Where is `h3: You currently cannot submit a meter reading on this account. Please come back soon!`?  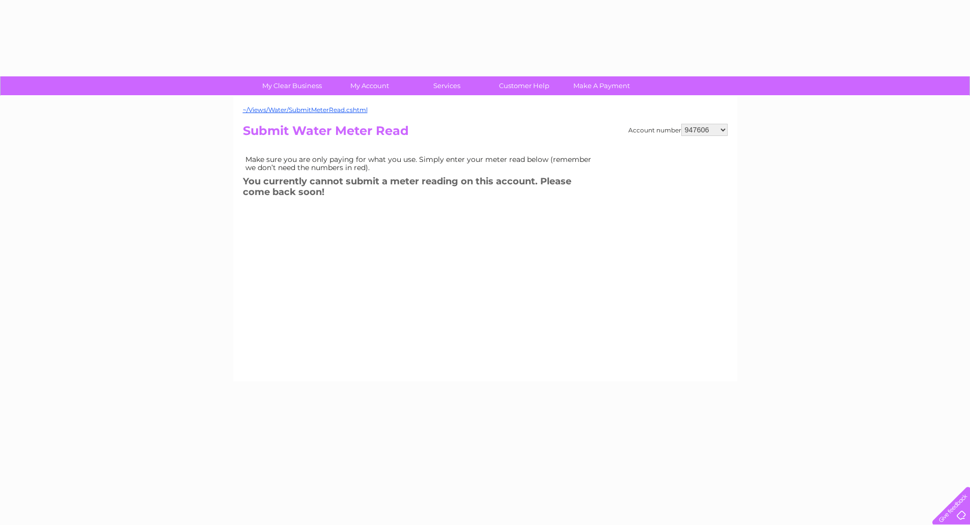
h3: You currently cannot submit a meter reading on this account. Please come back soon! is located at coordinates (421, 188).